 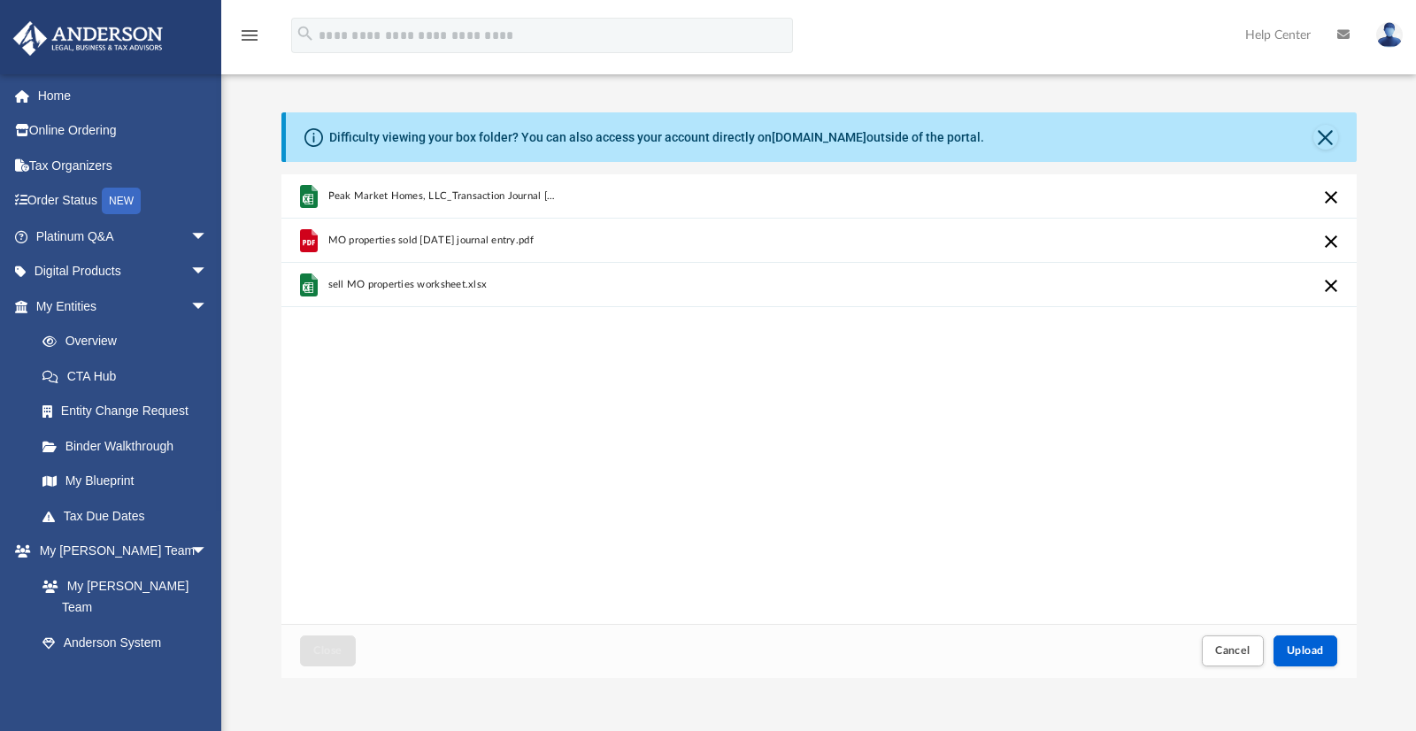 What do you see at coordinates (123, 201) in the screenshot?
I see `a: Order StatusNEW` at bounding box center [123, 201].